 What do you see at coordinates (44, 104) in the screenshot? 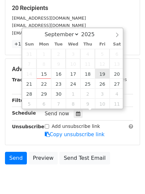
I see `span: October 6, 2025` at bounding box center [44, 104].